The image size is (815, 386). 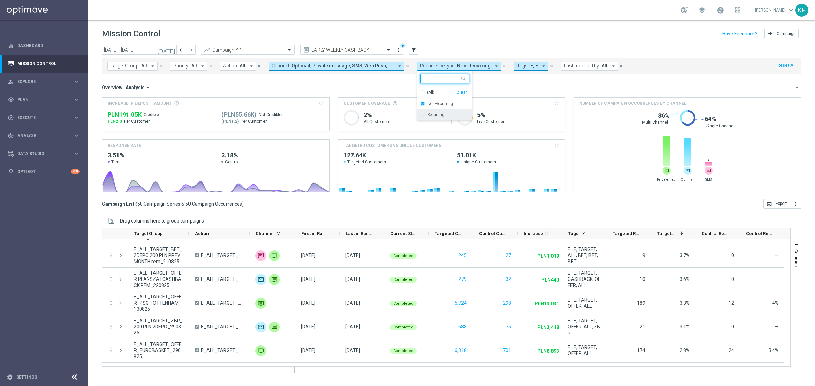 What do you see at coordinates (40, 82) in the screenshot?
I see `div: Explore` at bounding box center [40, 82].